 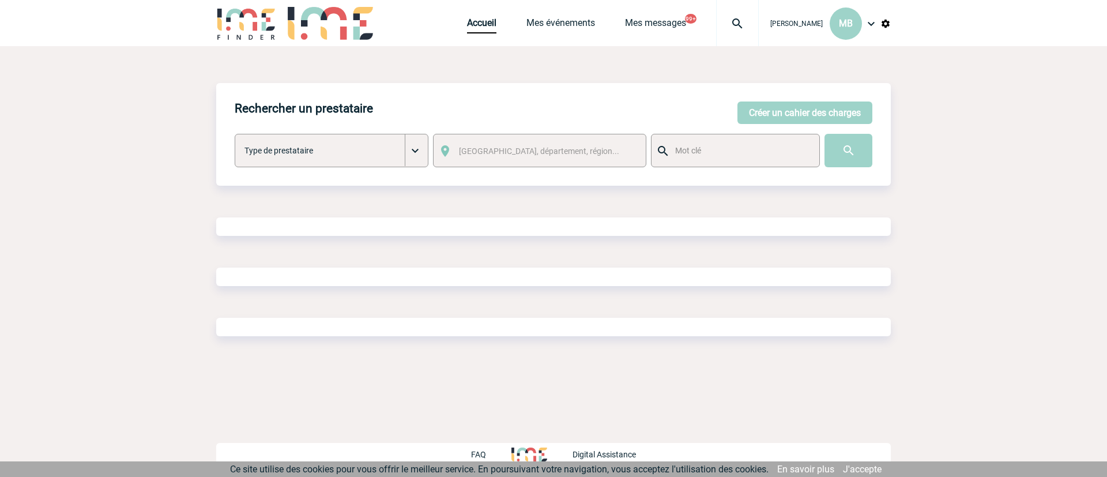 What do you see at coordinates (304, 108) in the screenshot?
I see `h4: Rechercher un prestataire` at bounding box center [304, 108].